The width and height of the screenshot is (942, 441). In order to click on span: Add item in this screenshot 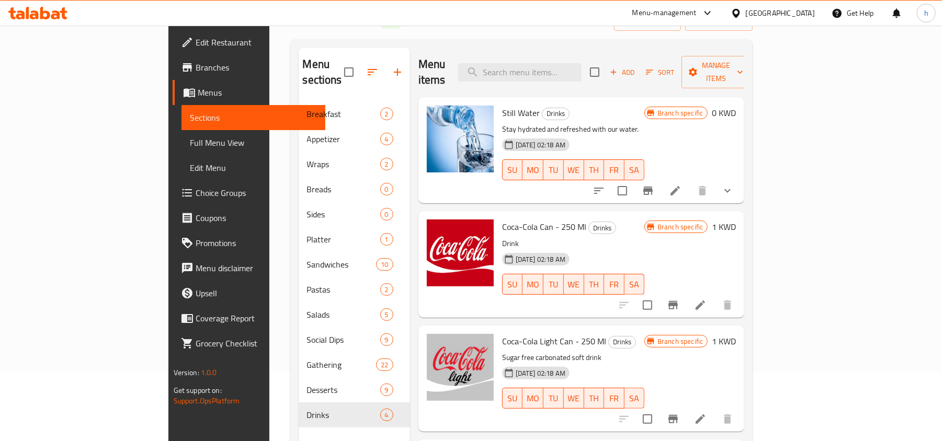, I will do `click(622, 72)`.